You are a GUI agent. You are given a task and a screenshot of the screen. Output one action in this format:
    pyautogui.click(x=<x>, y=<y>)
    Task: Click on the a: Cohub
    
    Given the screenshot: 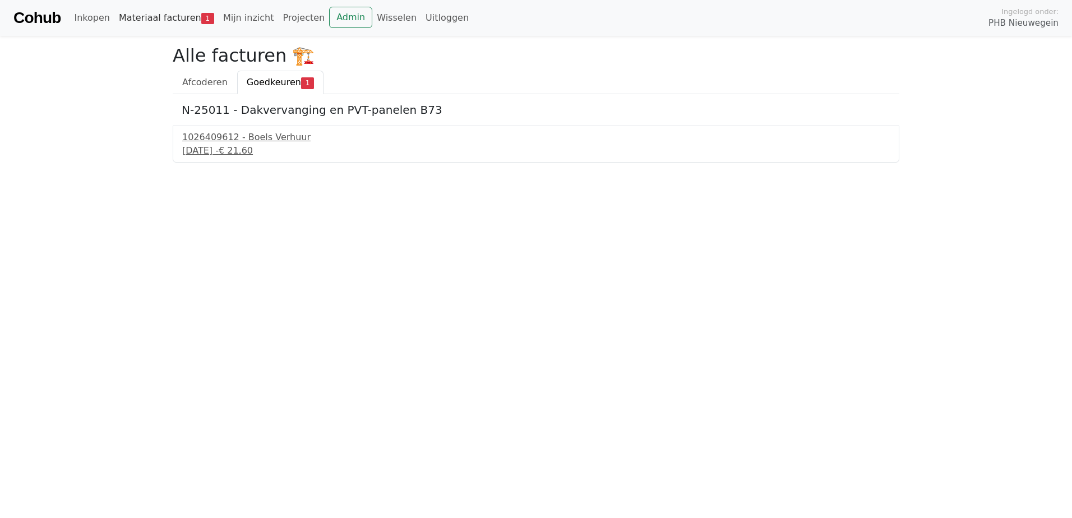 What is the action you would take?
    pyautogui.click(x=37, y=18)
    